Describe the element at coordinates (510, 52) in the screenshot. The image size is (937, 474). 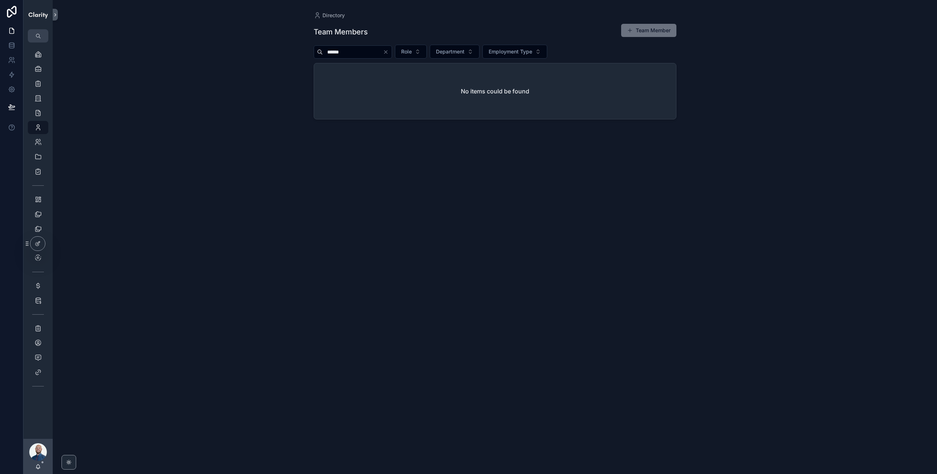
I see `span: Employment Type` at that location.